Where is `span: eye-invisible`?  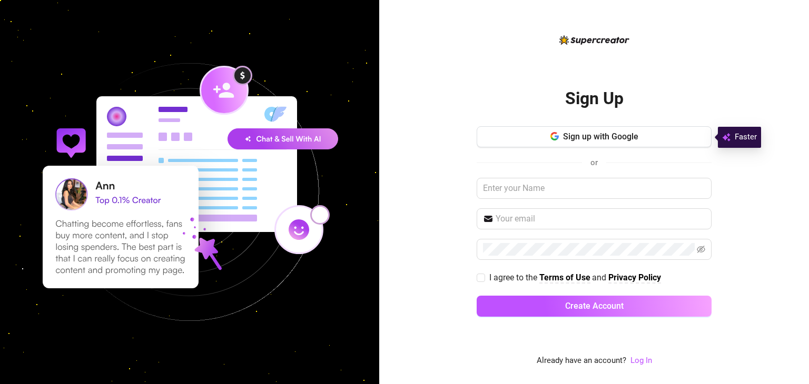 span: eye-invisible is located at coordinates (701, 250).